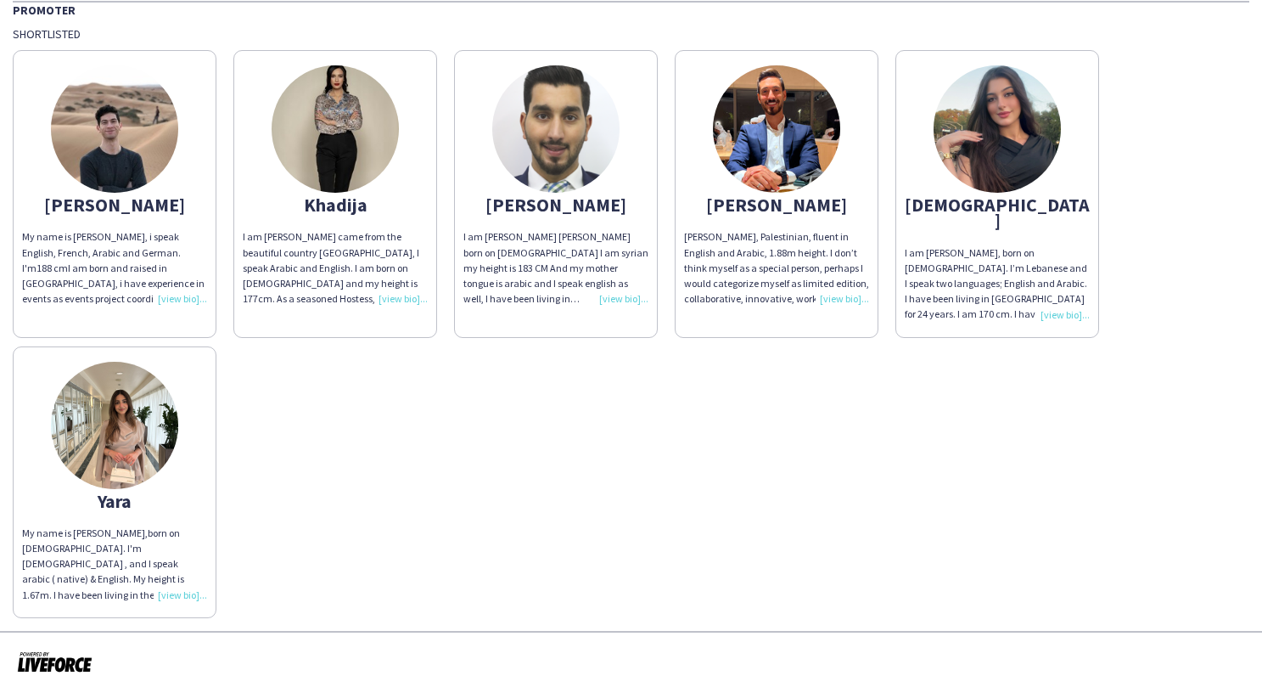  What do you see at coordinates (631, 9) in the screenshot?
I see `div: Promoter` at bounding box center [631, 9].